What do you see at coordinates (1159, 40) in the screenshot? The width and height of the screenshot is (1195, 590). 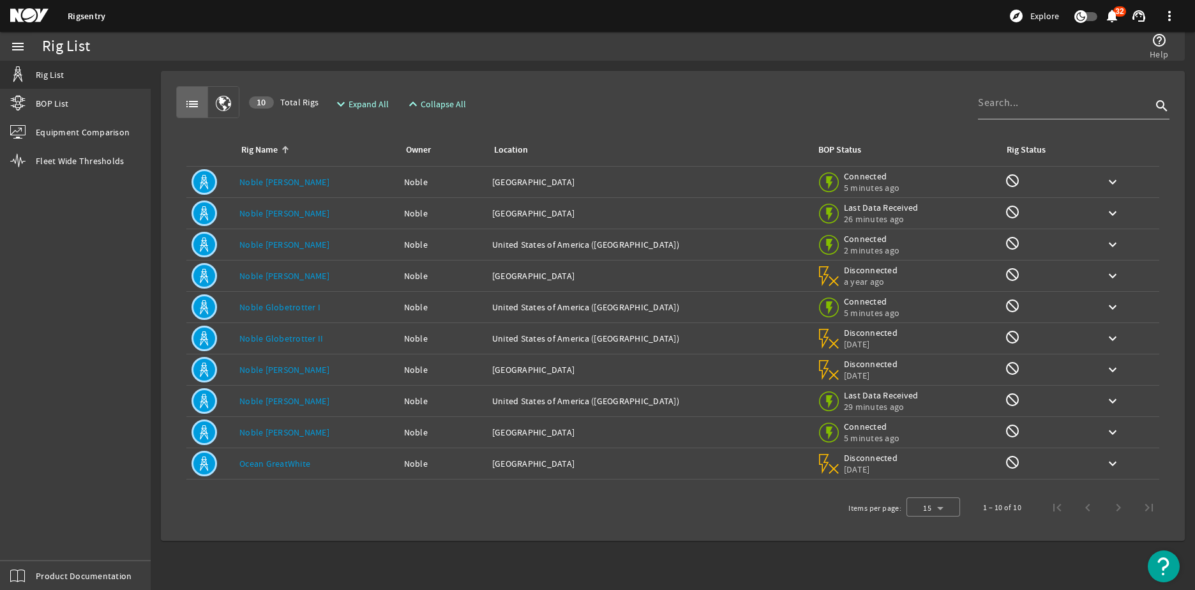 I see `mat-icon: help_outline` at bounding box center [1159, 40].